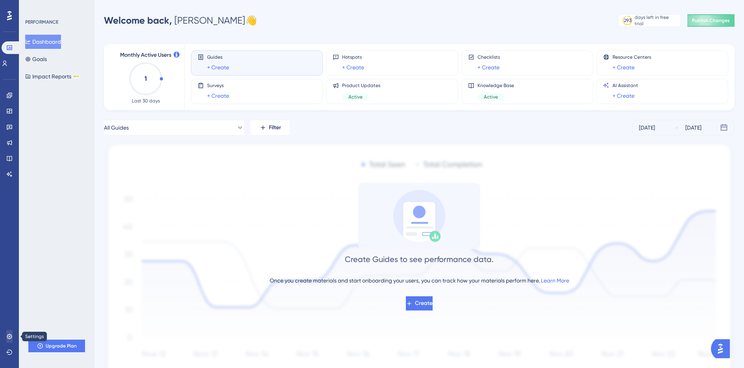  Describe the element at coordinates (270, 128) in the screenshot. I see `button: Filter` at that location.